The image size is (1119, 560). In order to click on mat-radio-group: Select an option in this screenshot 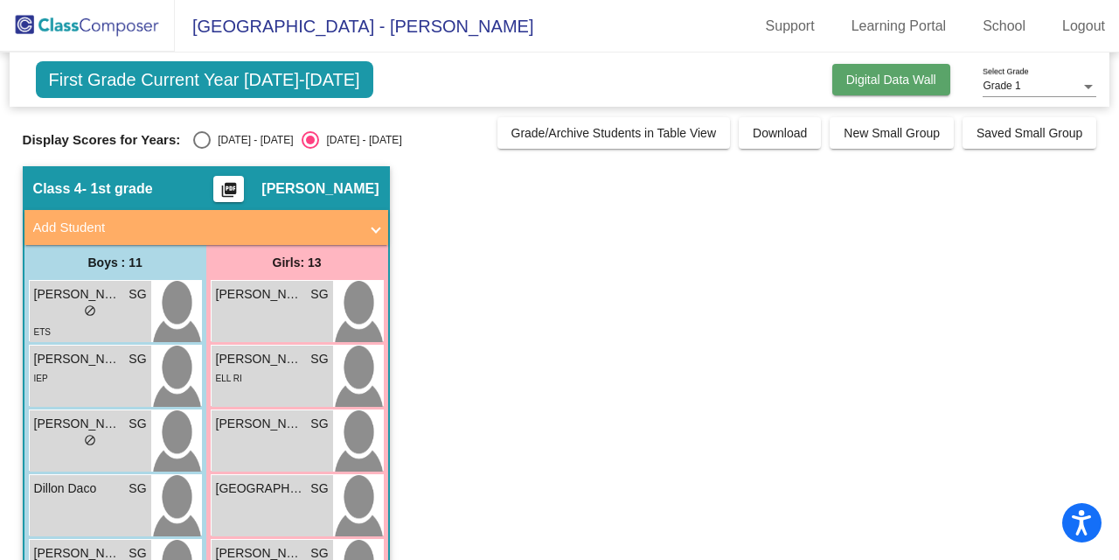, I will do `click(297, 140)`.